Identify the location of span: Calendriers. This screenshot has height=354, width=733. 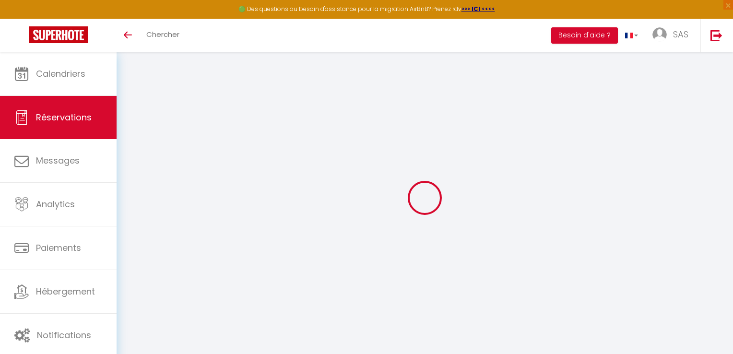
(60, 73).